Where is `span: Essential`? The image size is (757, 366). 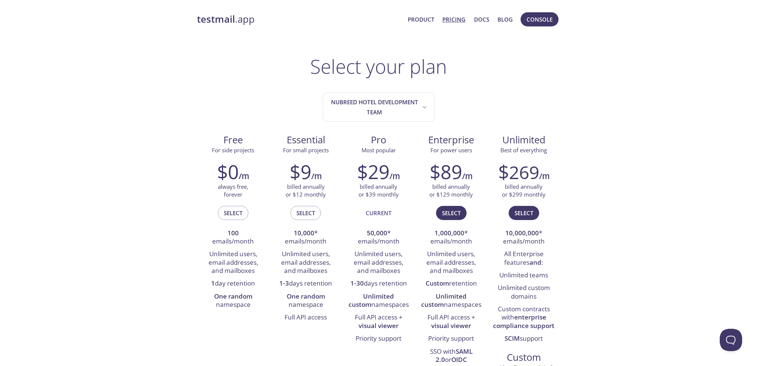 span: Essential is located at coordinates (306, 140).